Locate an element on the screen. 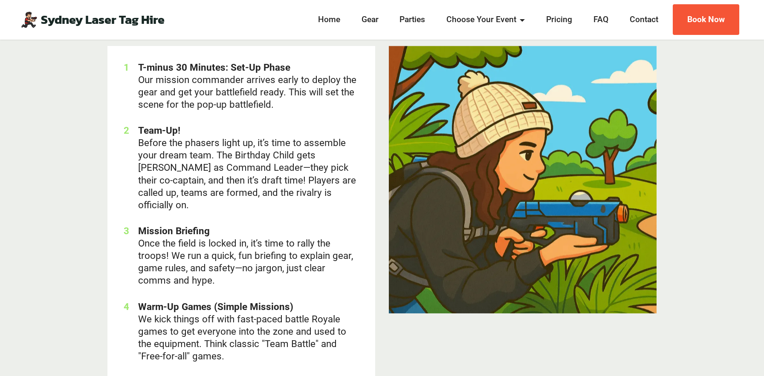  a: Book Now is located at coordinates (706, 20).